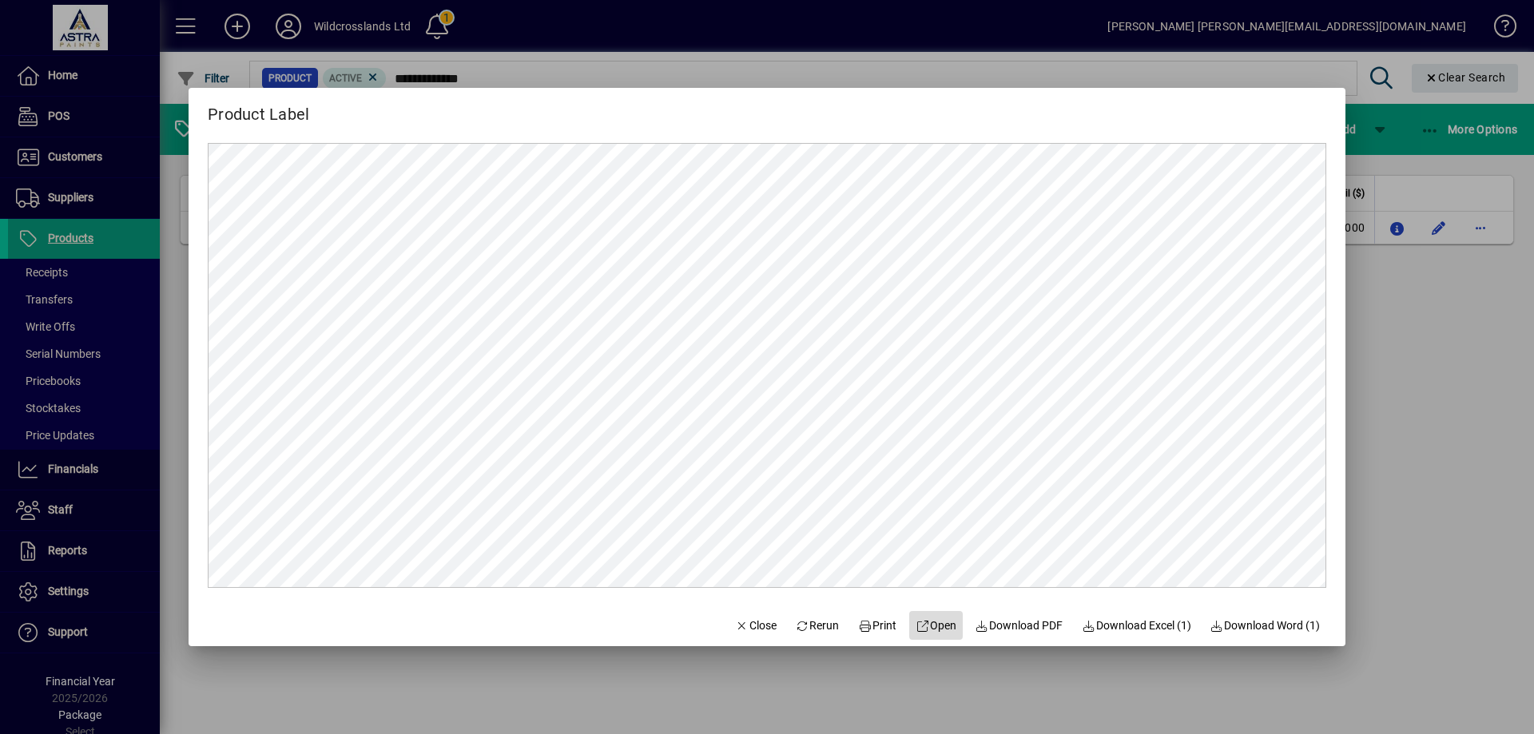 Image resolution: width=1534 pixels, height=734 pixels. I want to click on button: Print, so click(877, 626).